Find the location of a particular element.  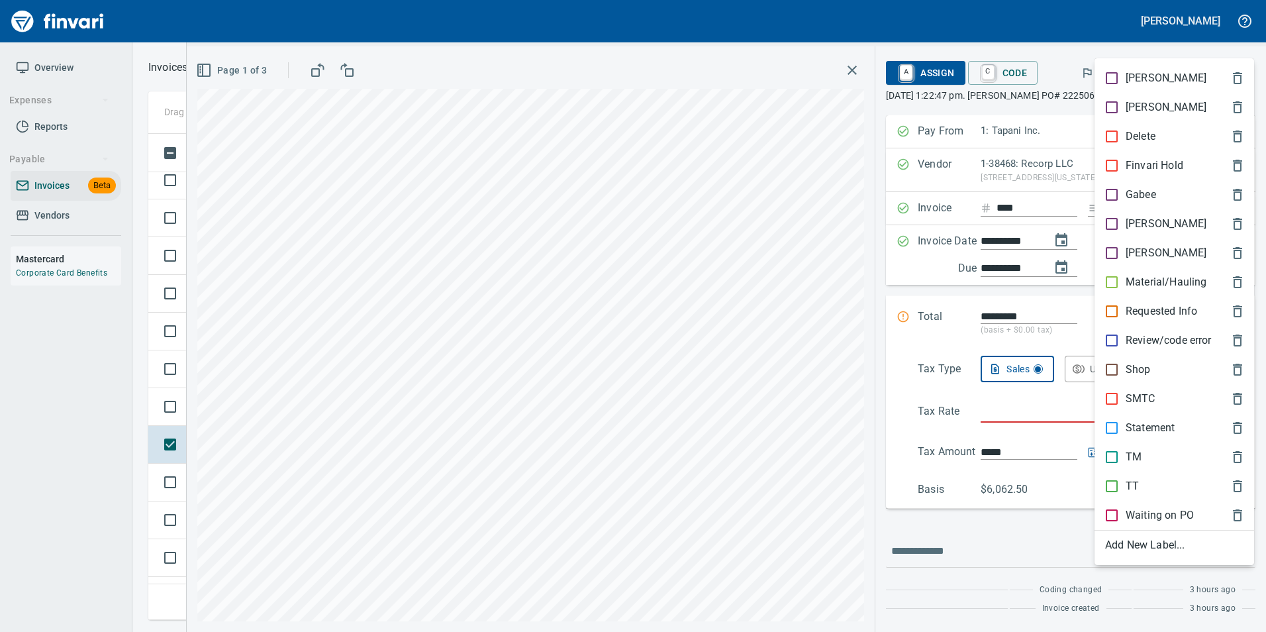

p: SMTC is located at coordinates (1140, 399).